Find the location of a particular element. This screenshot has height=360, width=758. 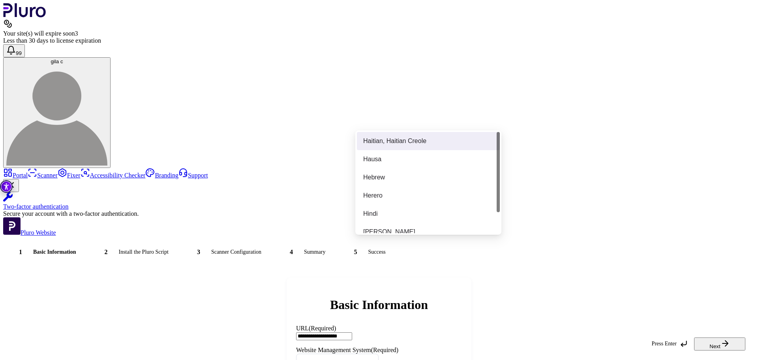

a: Branding is located at coordinates (162, 175).